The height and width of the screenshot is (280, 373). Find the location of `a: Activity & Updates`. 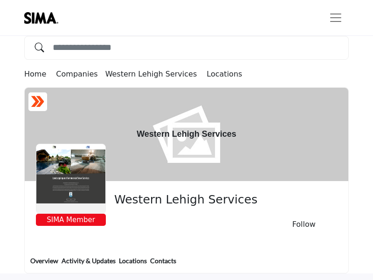

a: Activity & Updates is located at coordinates (89, 264).